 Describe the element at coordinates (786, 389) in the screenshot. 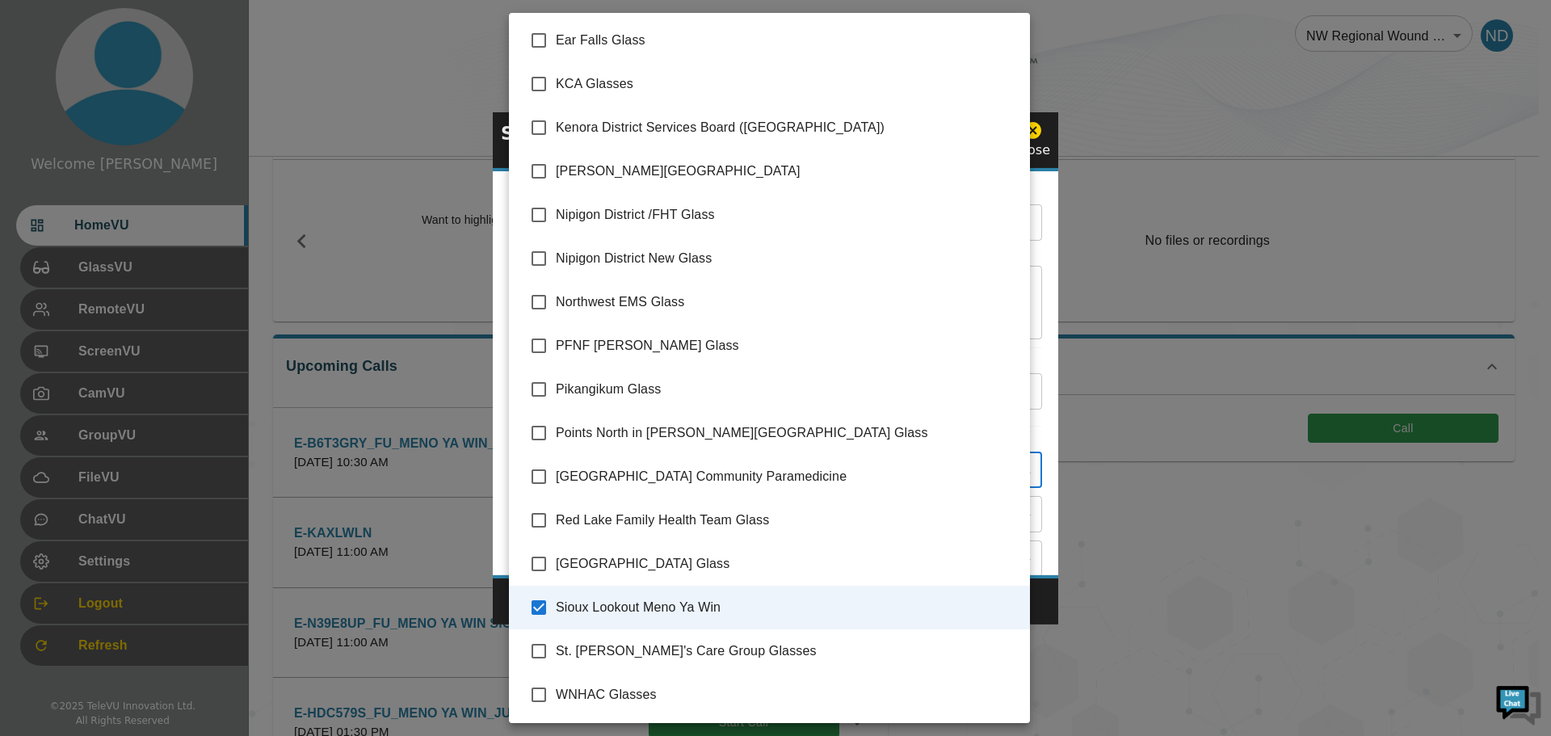

I see `span: Pikangikum Glass` at that location.